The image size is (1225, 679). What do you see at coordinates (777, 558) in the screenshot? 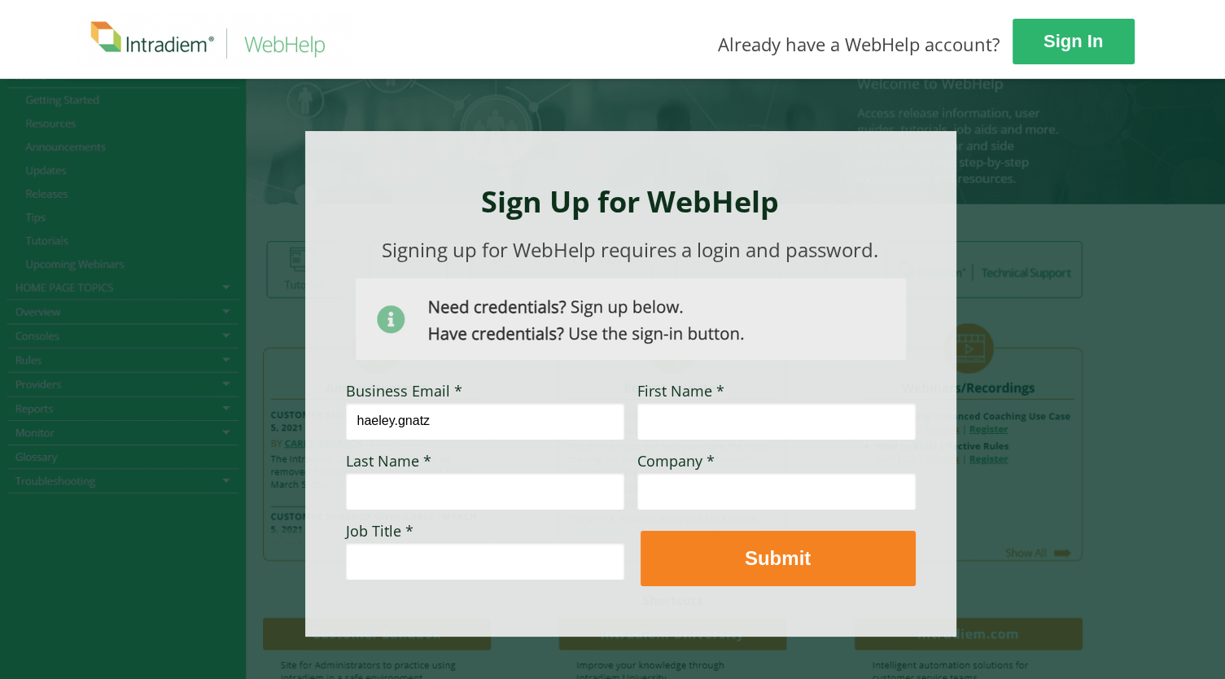
I see `strong: Submit` at bounding box center [777, 558].